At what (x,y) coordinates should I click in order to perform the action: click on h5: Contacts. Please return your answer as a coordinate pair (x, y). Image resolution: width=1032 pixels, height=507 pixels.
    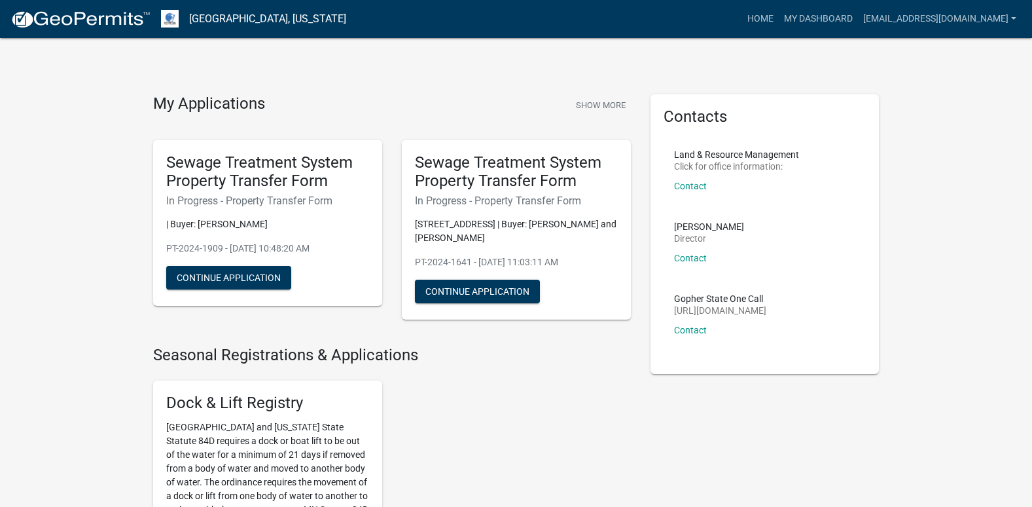
    Looking at the image, I should click on (765, 117).